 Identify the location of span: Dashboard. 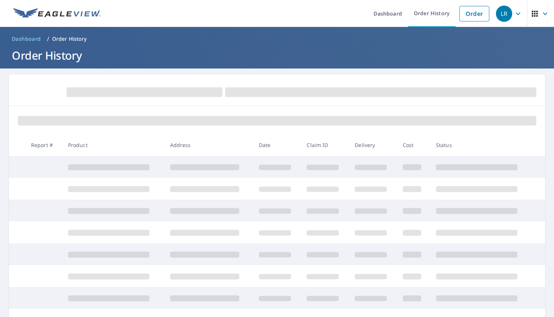
(26, 39).